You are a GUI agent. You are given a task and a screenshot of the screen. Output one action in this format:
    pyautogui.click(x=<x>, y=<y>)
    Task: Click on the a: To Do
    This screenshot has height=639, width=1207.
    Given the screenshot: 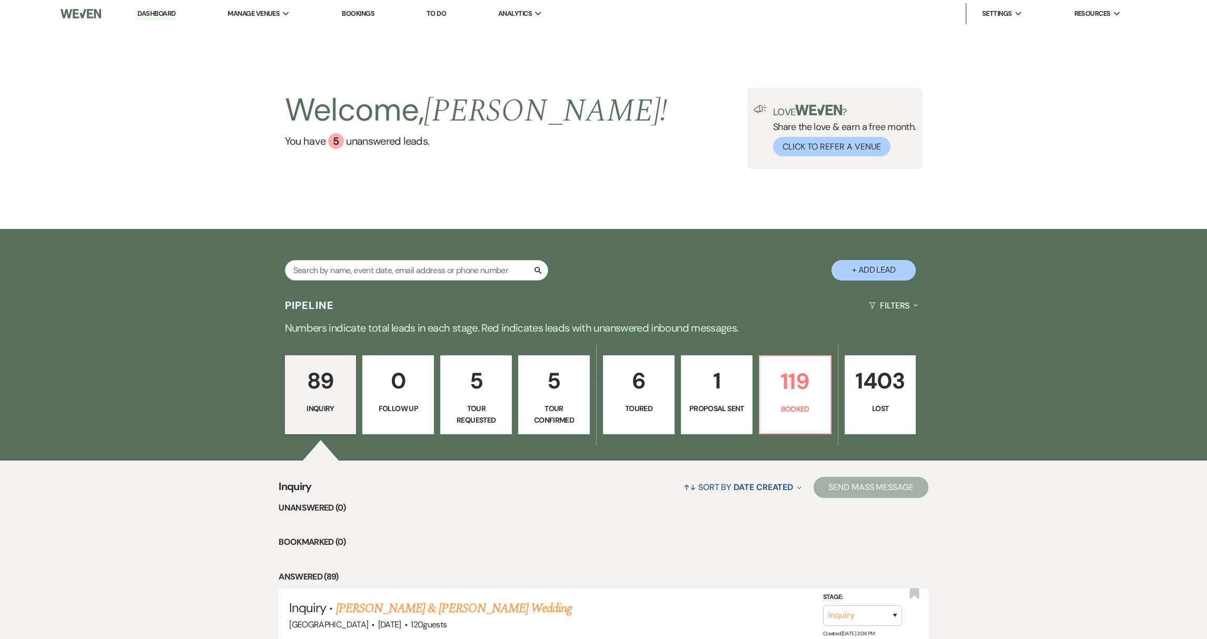 What is the action you would take?
    pyautogui.click(x=436, y=13)
    